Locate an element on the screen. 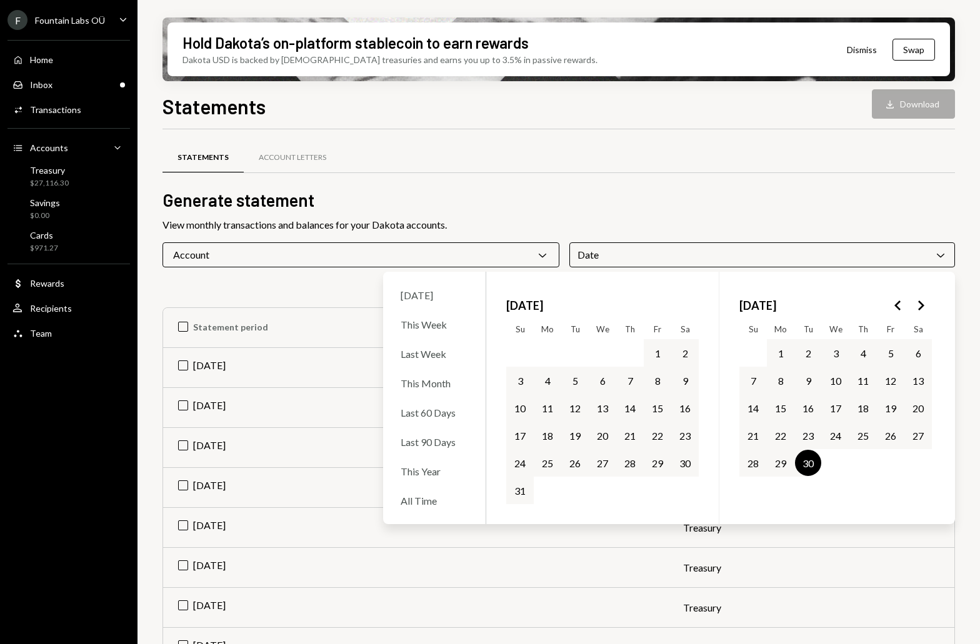 This screenshot has height=644, width=980. button: Sunday, August 10th, 2025, selected is located at coordinates (520, 408).